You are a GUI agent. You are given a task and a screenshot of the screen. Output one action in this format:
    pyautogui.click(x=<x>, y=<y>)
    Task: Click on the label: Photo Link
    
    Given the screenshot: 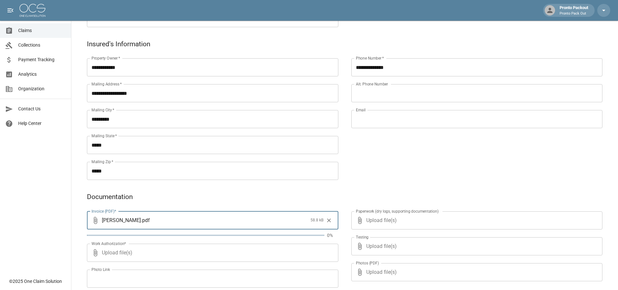 What is the action you would take?
    pyautogui.click(x=100, y=270)
    